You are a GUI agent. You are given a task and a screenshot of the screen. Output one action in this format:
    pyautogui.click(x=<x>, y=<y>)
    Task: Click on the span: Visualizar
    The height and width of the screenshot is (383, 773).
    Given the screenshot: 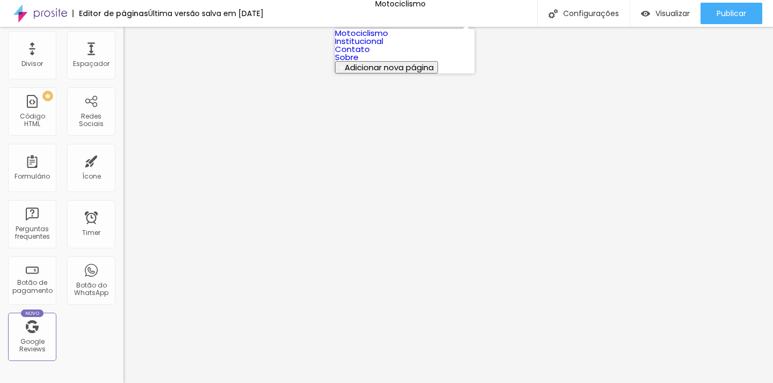 What is the action you would take?
    pyautogui.click(x=672, y=13)
    